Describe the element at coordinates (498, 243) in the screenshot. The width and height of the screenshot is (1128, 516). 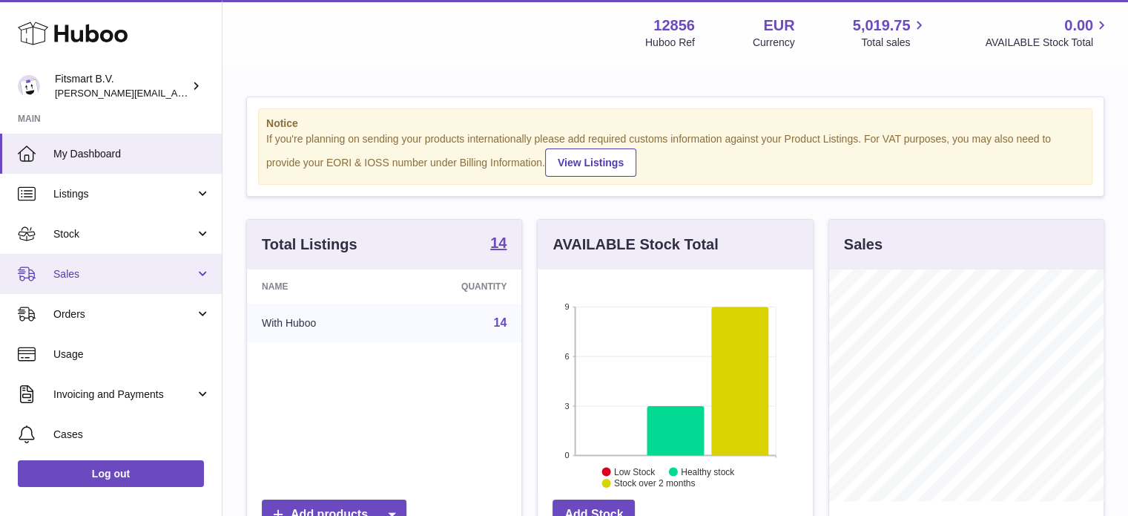
I see `strong: 14` at that location.